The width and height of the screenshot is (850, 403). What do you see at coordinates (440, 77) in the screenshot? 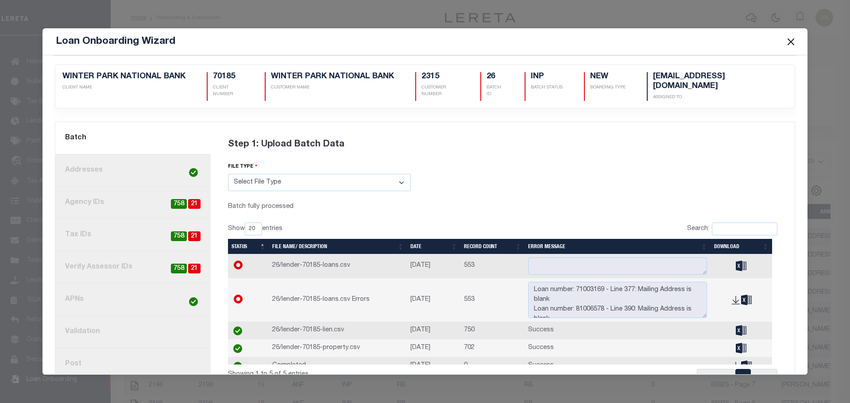
I see `h5: 2315` at bounding box center [440, 77].